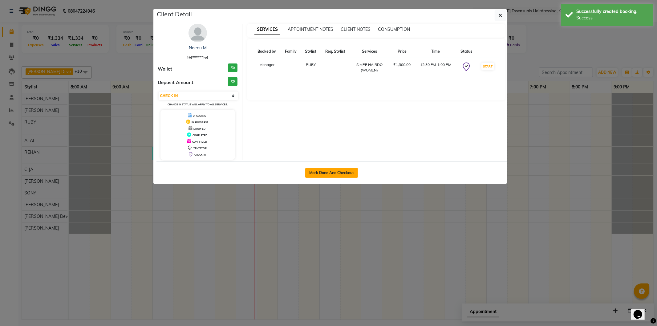 This screenshot has height=326, width=657. Describe the element at coordinates (200, 142) in the screenshot. I see `span: CONFIRMED` at that location.